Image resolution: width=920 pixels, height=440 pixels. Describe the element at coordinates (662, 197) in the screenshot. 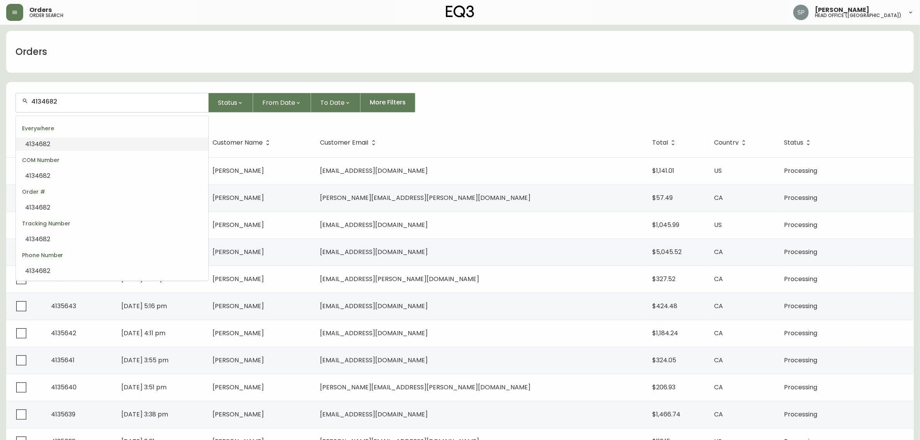

I see `span: $57.49` at that location.